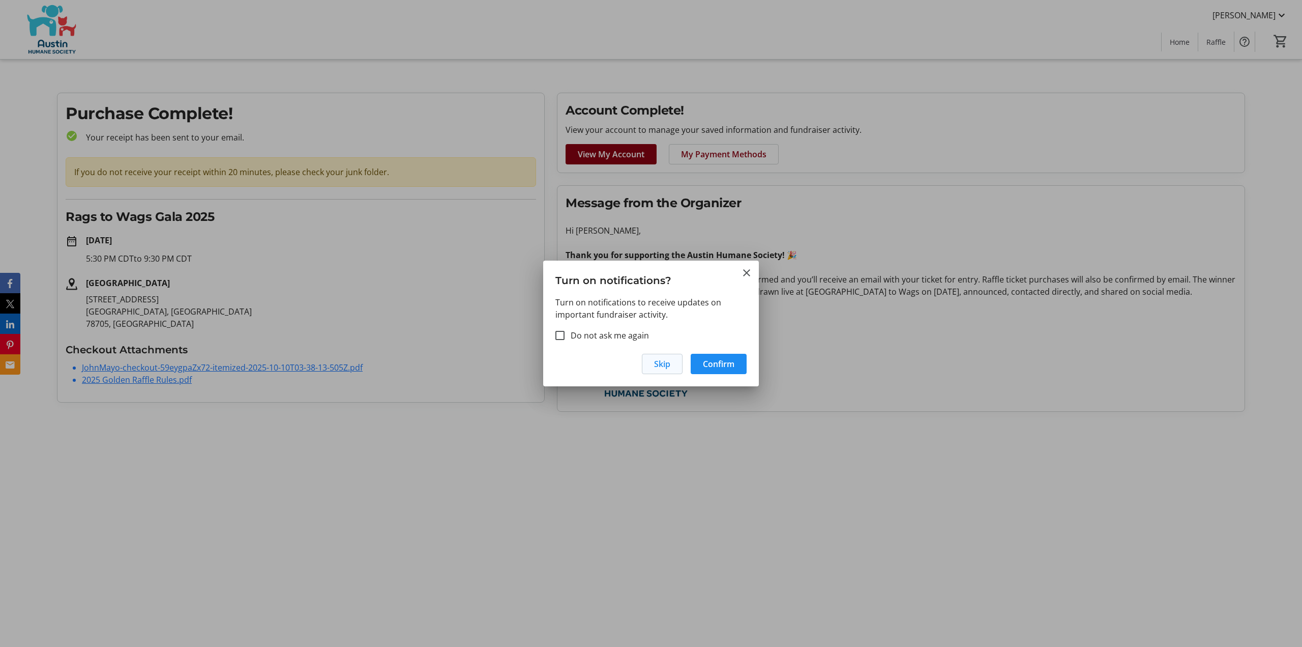 The image size is (1302, 647). Describe the element at coordinates (719, 364) in the screenshot. I see `button: Confirm` at that location.